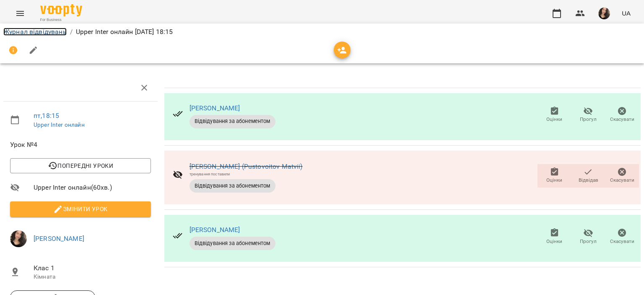  I want to click on span: Попередні уроки, so click(81, 166).